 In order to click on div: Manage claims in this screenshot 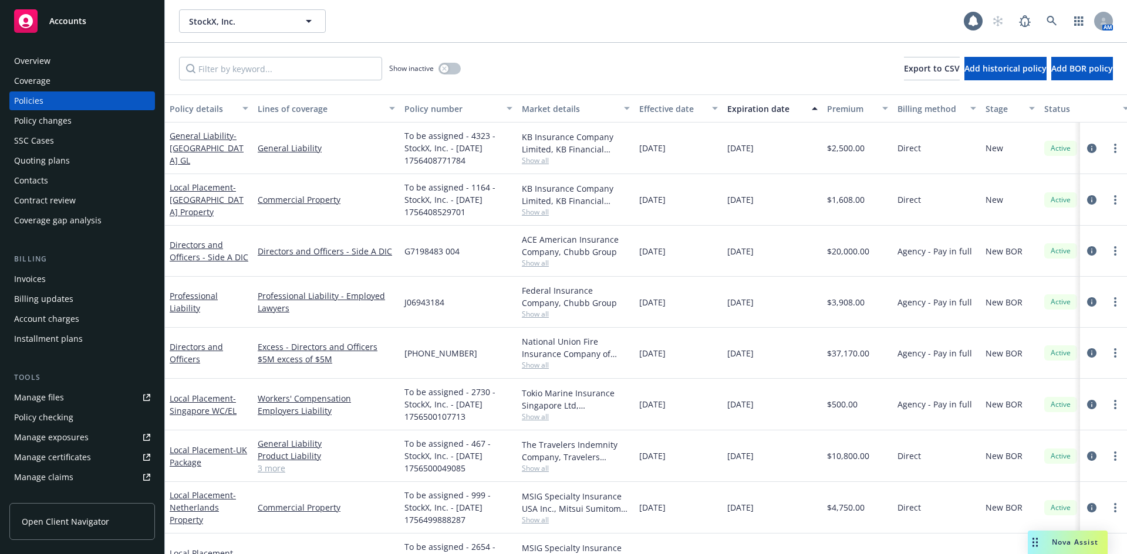, I will do `click(43, 478)`.